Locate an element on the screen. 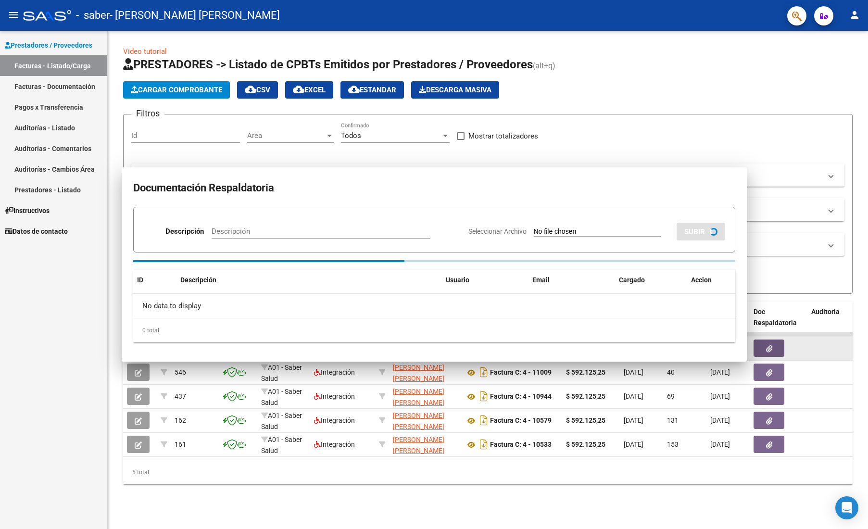  button: SUBIR is located at coordinates (700, 231).